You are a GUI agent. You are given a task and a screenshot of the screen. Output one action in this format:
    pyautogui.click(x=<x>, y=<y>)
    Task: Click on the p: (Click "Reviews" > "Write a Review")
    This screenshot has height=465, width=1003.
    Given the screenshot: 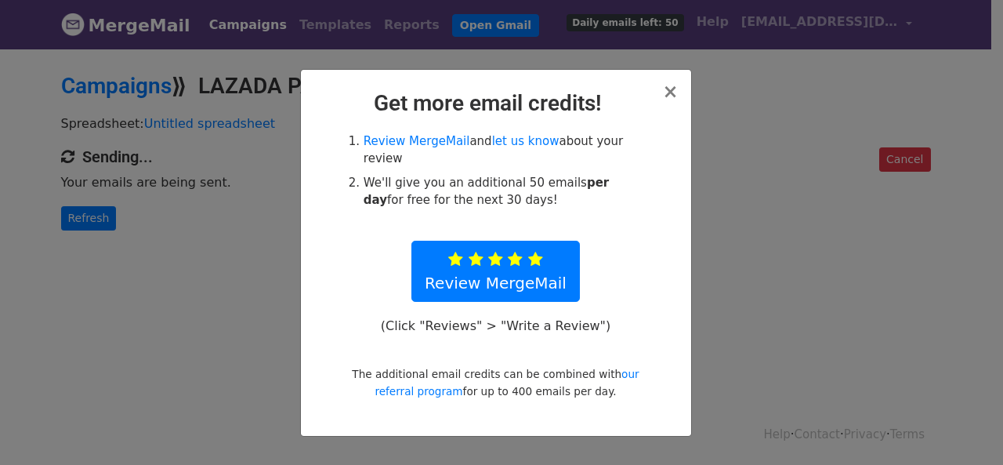 What is the action you would take?
    pyautogui.click(x=495, y=325)
    